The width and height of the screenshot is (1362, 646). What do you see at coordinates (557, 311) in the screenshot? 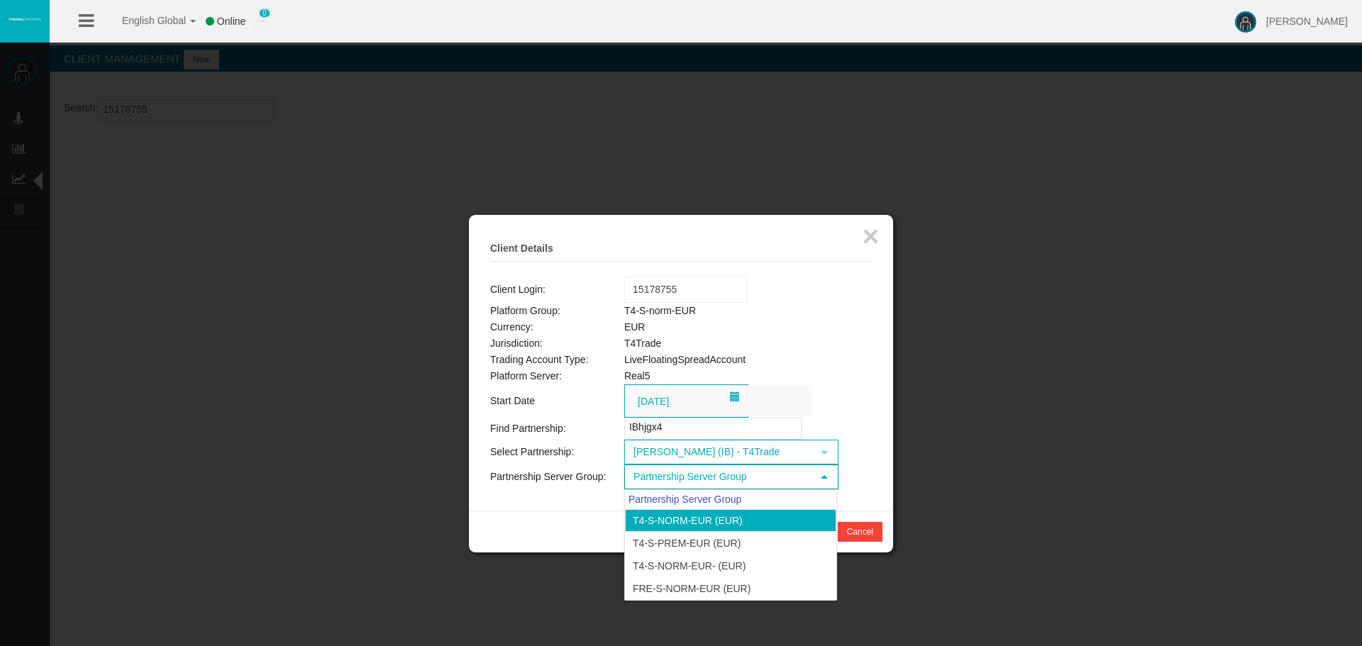
I see `td: Platform Group:` at bounding box center [557, 311].